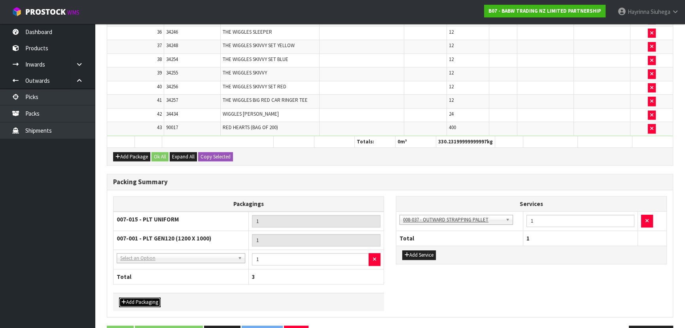 This screenshot has height=328, width=685. Describe the element at coordinates (159, 100) in the screenshot. I see `span: 41` at that location.